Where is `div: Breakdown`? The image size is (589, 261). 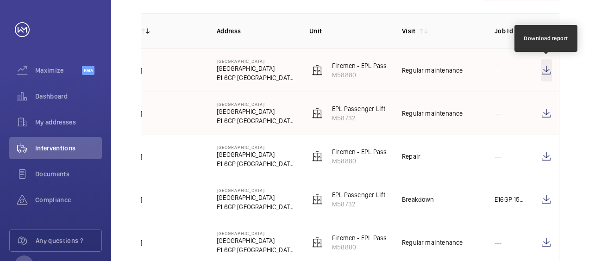
div: Breakdown is located at coordinates (418, 200).